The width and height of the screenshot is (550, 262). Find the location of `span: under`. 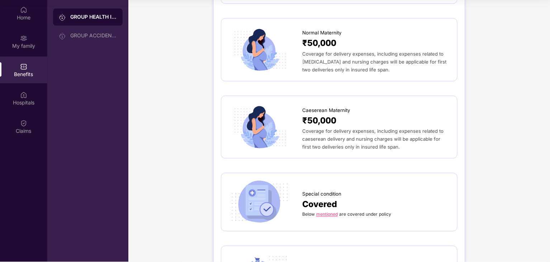

span: under is located at coordinates (371, 214).